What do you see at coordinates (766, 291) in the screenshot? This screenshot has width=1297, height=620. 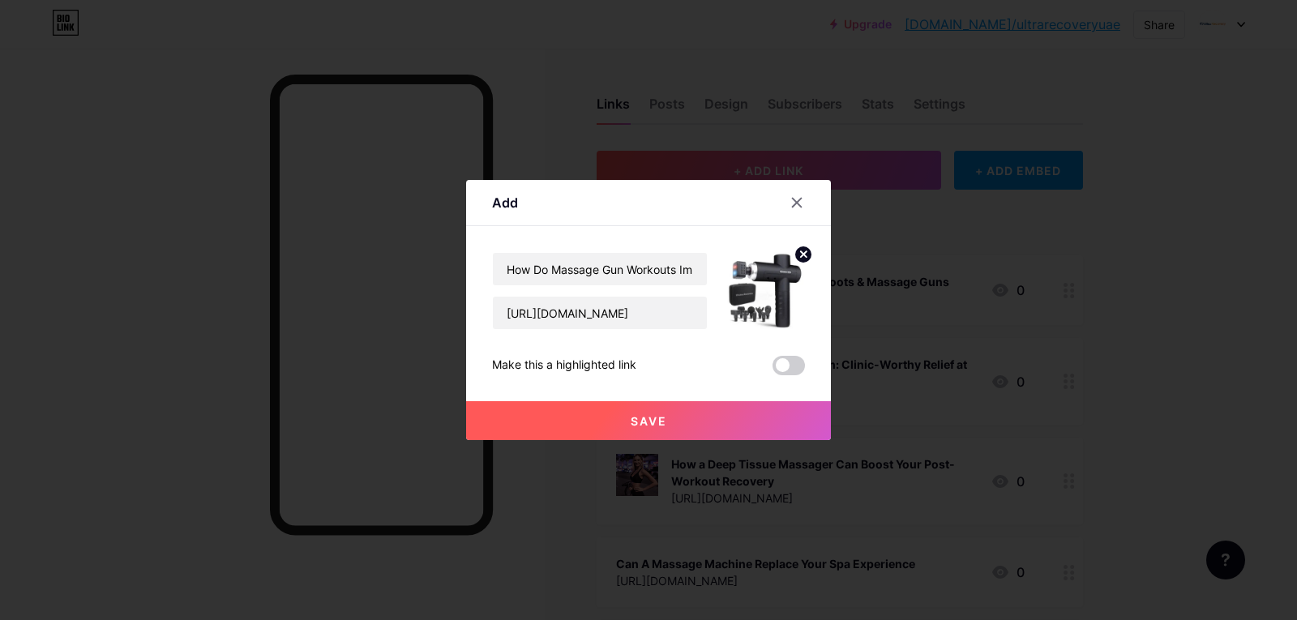 I see `img: link_thumbnail` at bounding box center [766, 291].